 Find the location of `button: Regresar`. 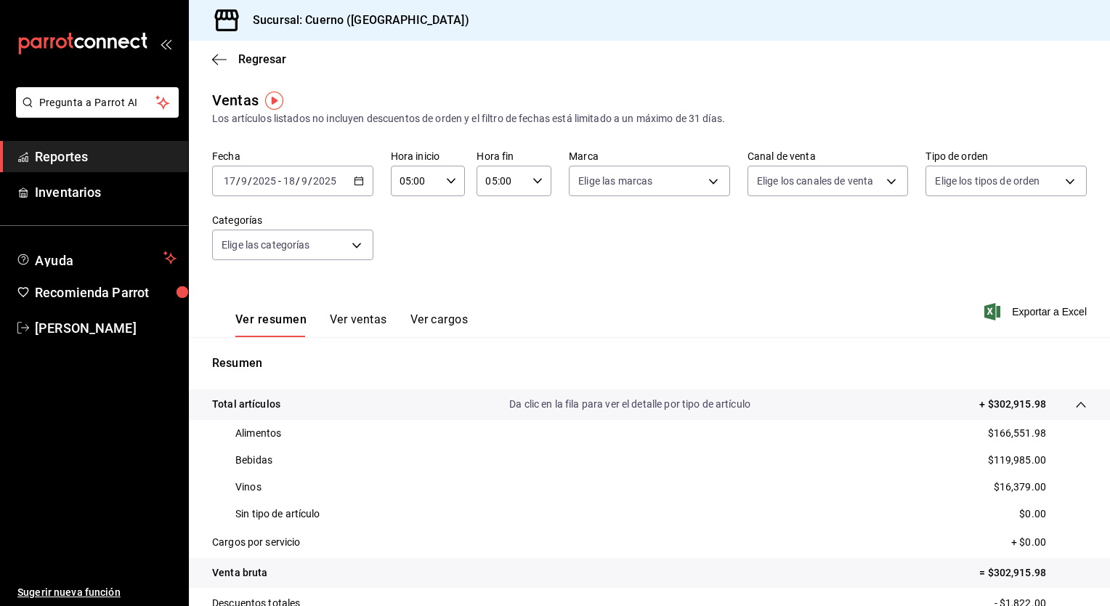

button: Regresar is located at coordinates (249, 59).